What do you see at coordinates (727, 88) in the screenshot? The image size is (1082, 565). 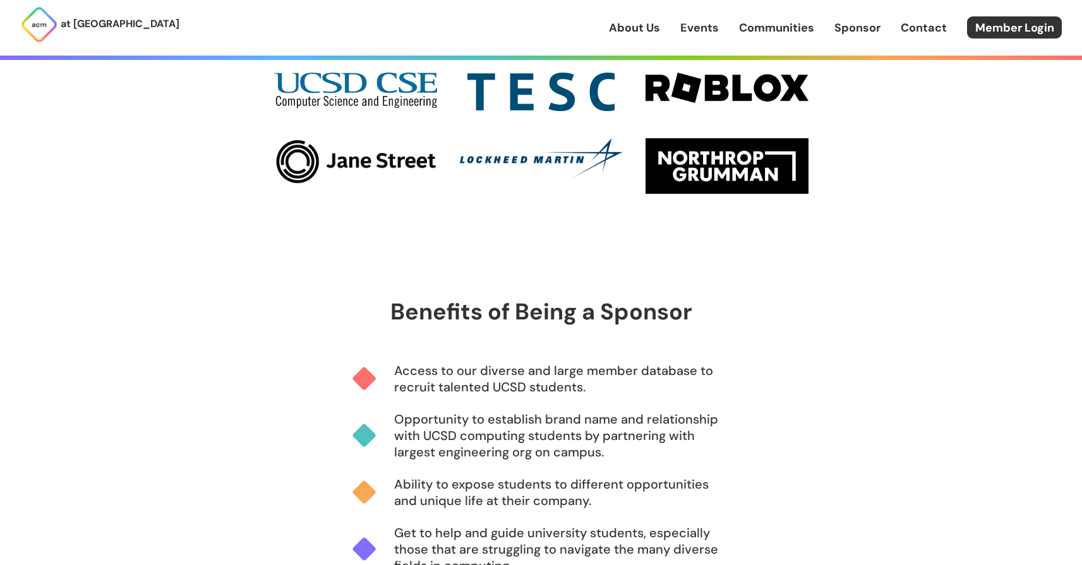 I see `img: Roblox` at bounding box center [727, 88].